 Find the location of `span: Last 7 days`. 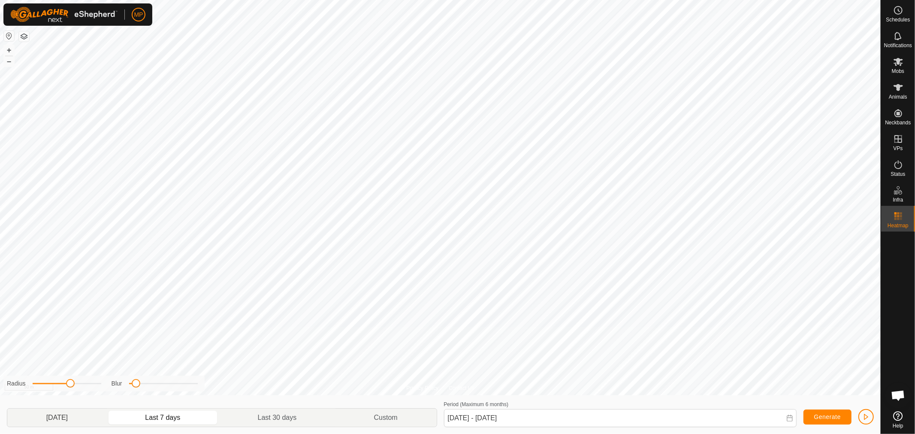

span: Last 7 days is located at coordinates (163, 418).